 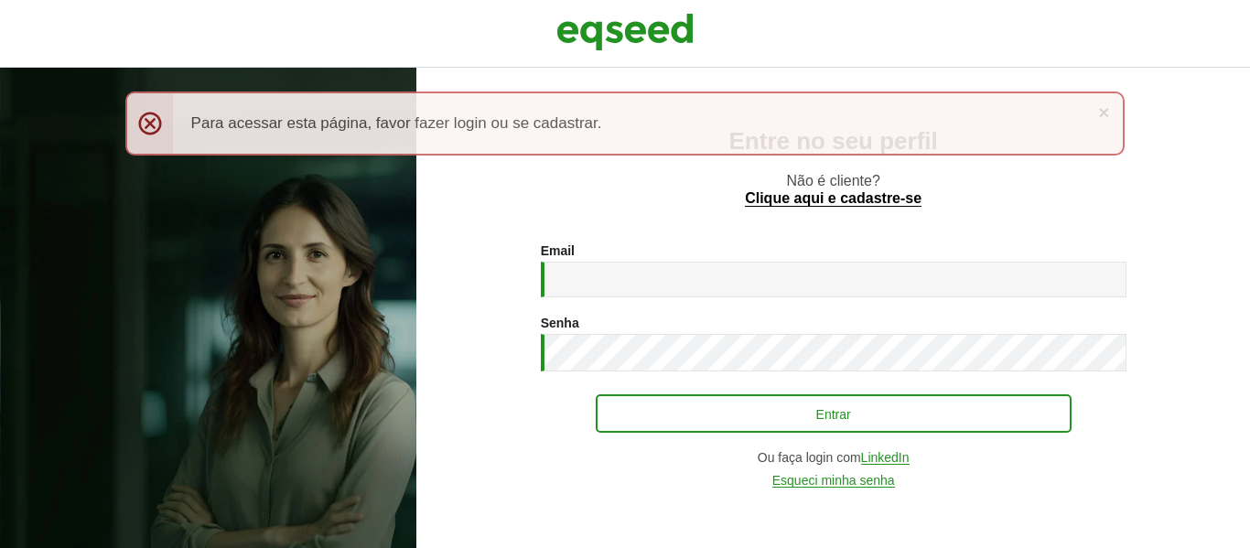 I want to click on img: EqSeed Logo, so click(x=625, y=32).